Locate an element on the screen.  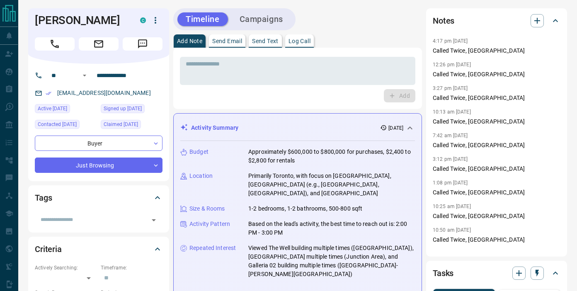
p: Based on the lead's activity, the best time to reach out is: 2:00 PM - 3:00 PM is located at coordinates (332, 229).